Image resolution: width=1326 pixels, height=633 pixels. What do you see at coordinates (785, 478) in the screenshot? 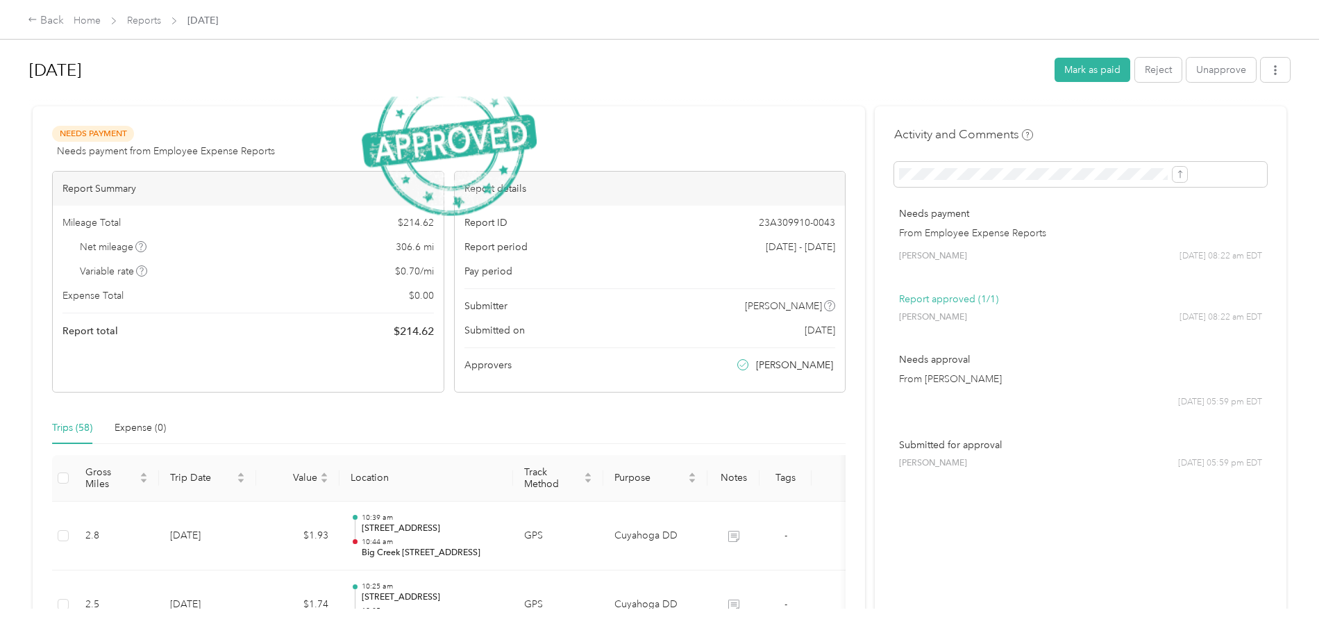
I see `th: Tags` at bounding box center [785, 478].